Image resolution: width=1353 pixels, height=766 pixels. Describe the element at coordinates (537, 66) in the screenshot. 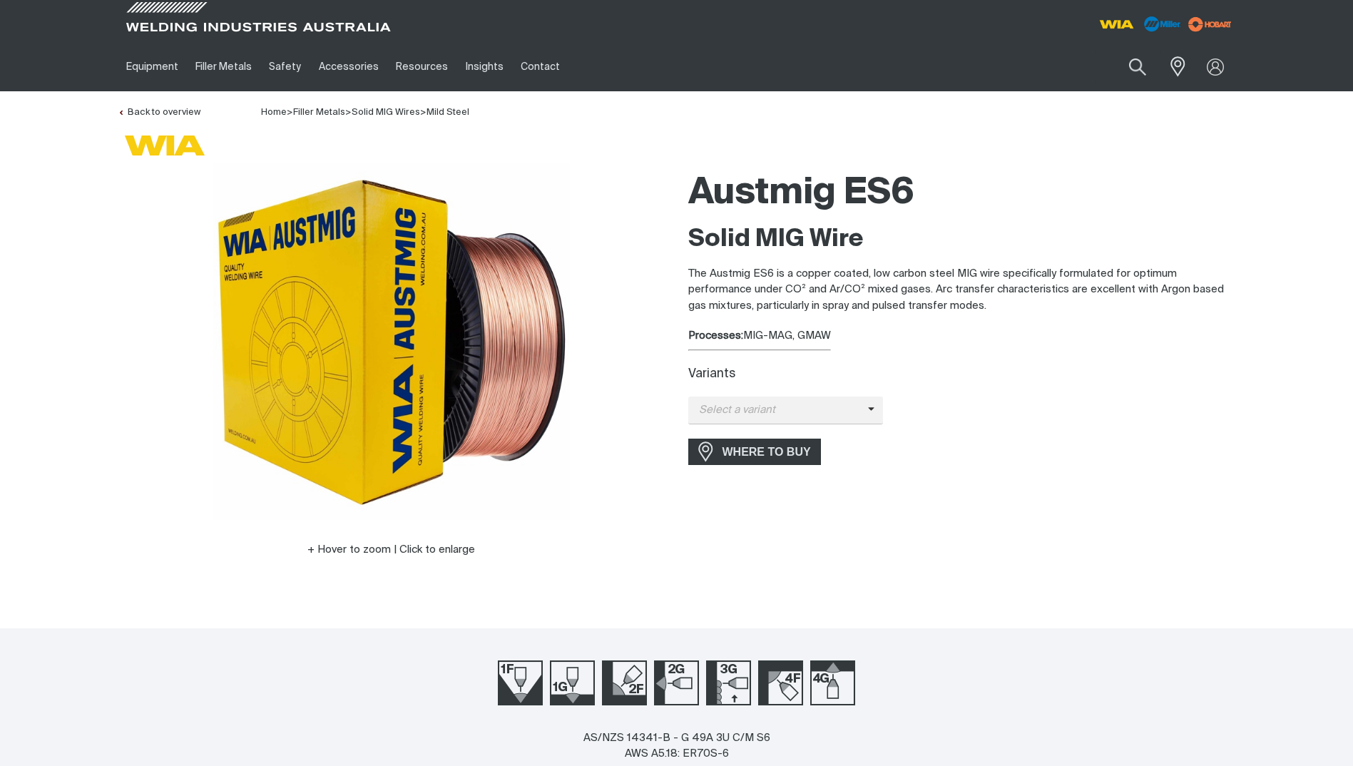

I see `nav: Main` at that location.